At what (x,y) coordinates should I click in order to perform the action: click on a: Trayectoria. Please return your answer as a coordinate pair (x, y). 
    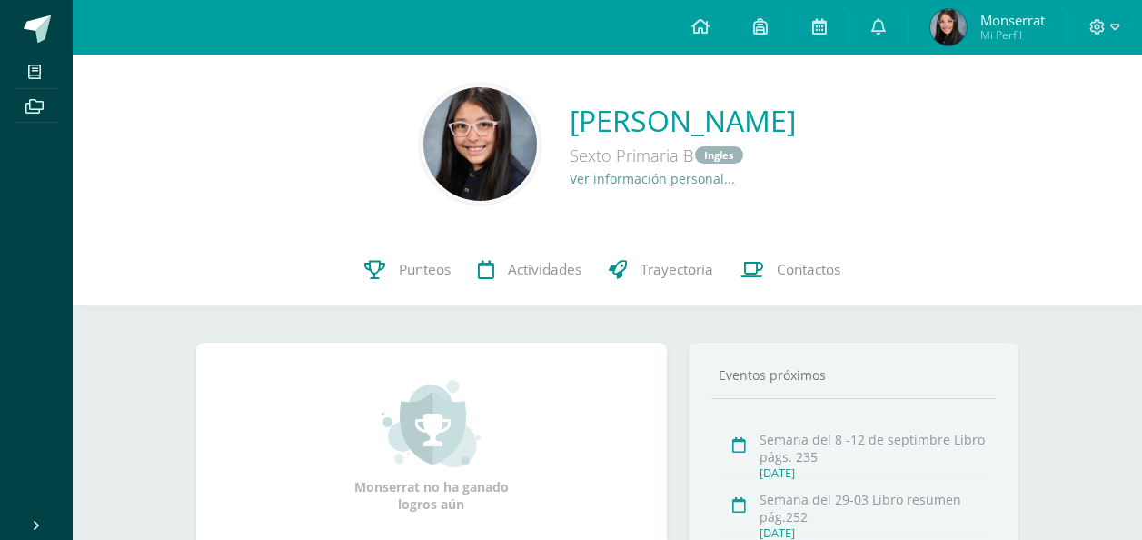
    Looking at the image, I should click on (660, 270).